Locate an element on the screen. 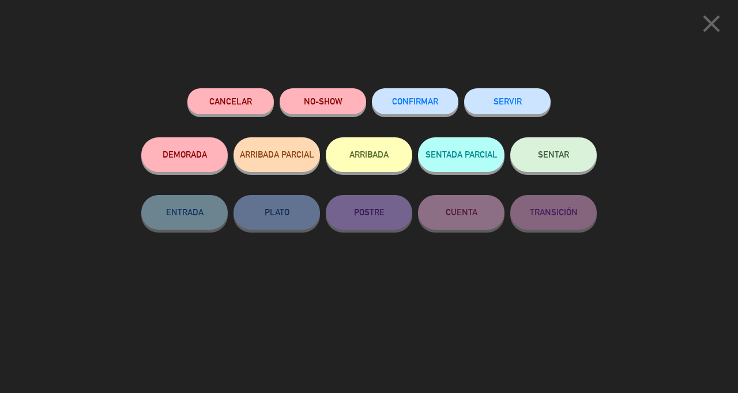 The height and width of the screenshot is (393, 738). span: SENTAR is located at coordinates (554, 154).